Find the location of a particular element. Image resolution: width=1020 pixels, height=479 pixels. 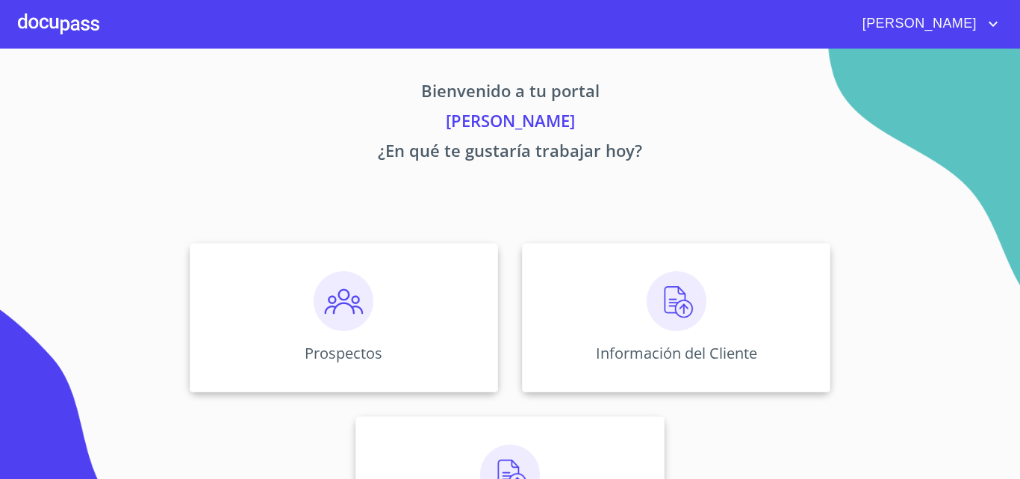

img: carga.png is located at coordinates (677, 301).